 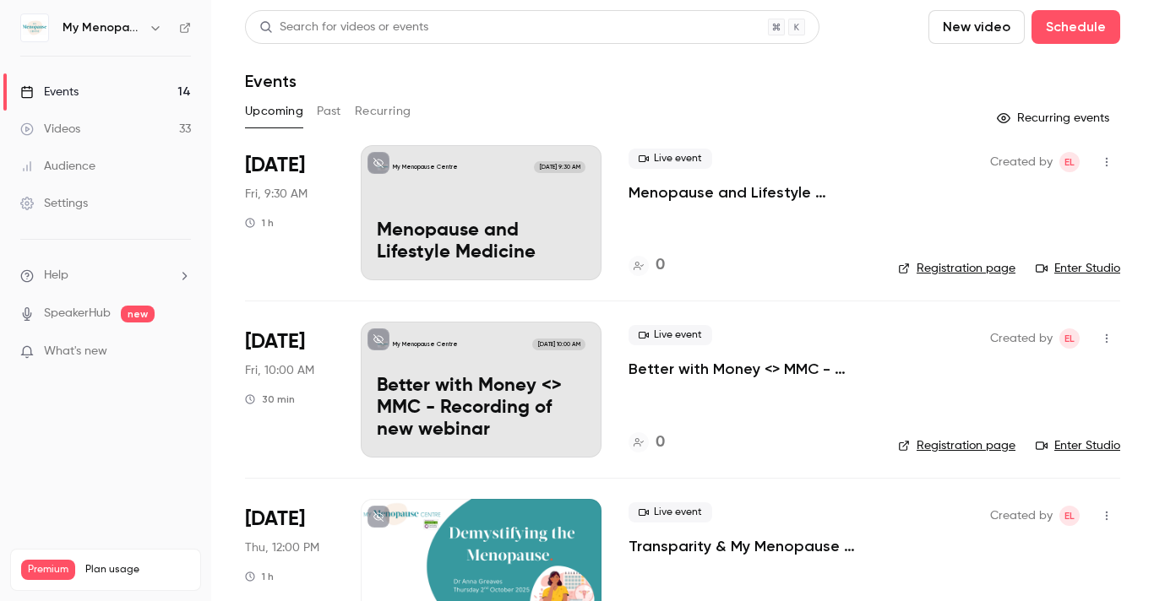 What do you see at coordinates (749, 193) in the screenshot?
I see `a: Menopause and Lifestyle Medicine` at bounding box center [749, 193].